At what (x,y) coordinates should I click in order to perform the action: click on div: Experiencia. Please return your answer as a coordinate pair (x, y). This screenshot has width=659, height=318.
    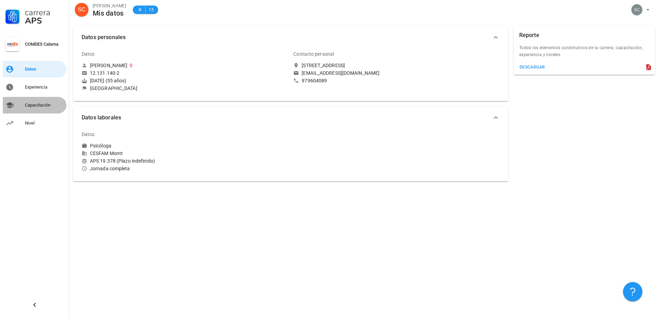
    Looking at the image, I should click on (44, 87).